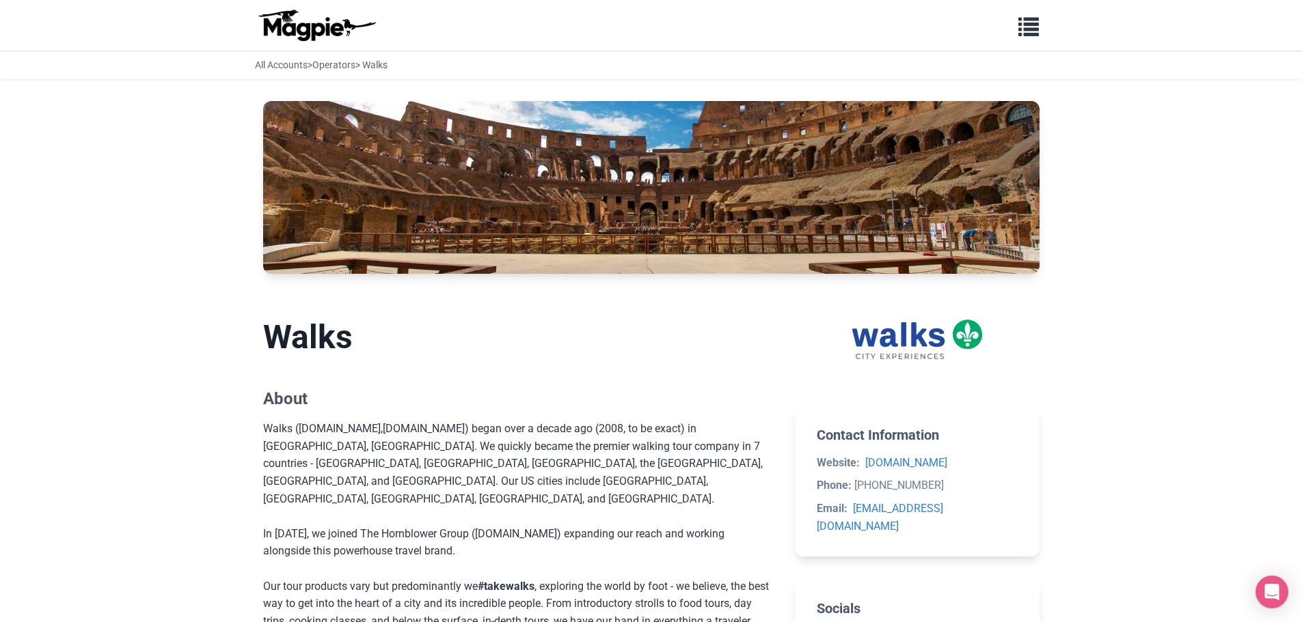 The image size is (1302, 622). I want to click on img: Walks banner, so click(651, 187).